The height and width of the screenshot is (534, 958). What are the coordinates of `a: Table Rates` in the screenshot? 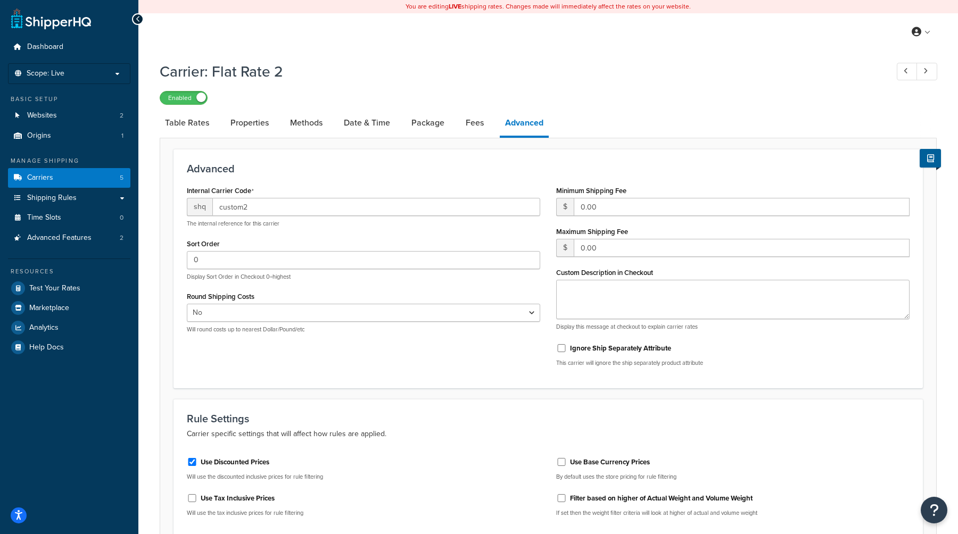 It's located at (187, 123).